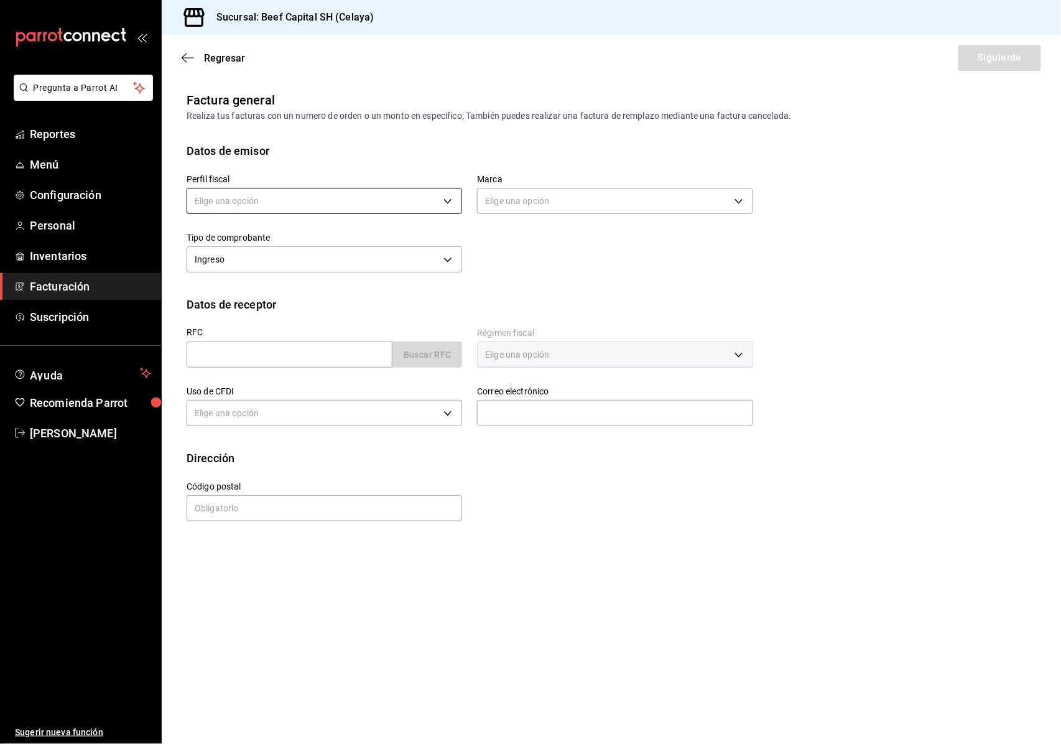  What do you see at coordinates (324, 238) in the screenshot?
I see `label: Tipo de comprobante` at bounding box center [324, 238].